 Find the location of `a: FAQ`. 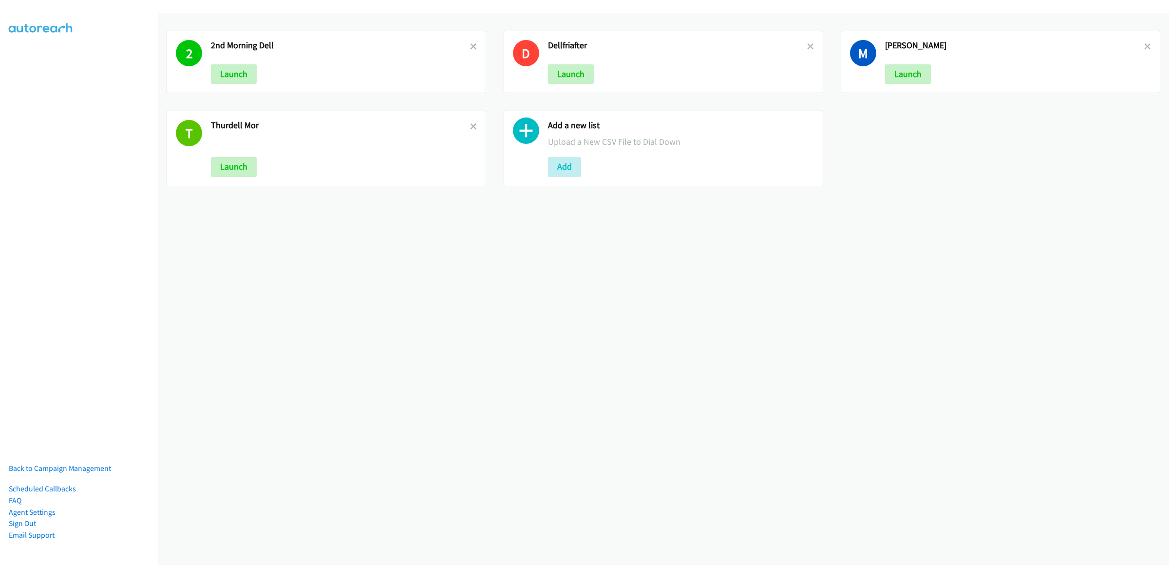

a: FAQ is located at coordinates (15, 500).